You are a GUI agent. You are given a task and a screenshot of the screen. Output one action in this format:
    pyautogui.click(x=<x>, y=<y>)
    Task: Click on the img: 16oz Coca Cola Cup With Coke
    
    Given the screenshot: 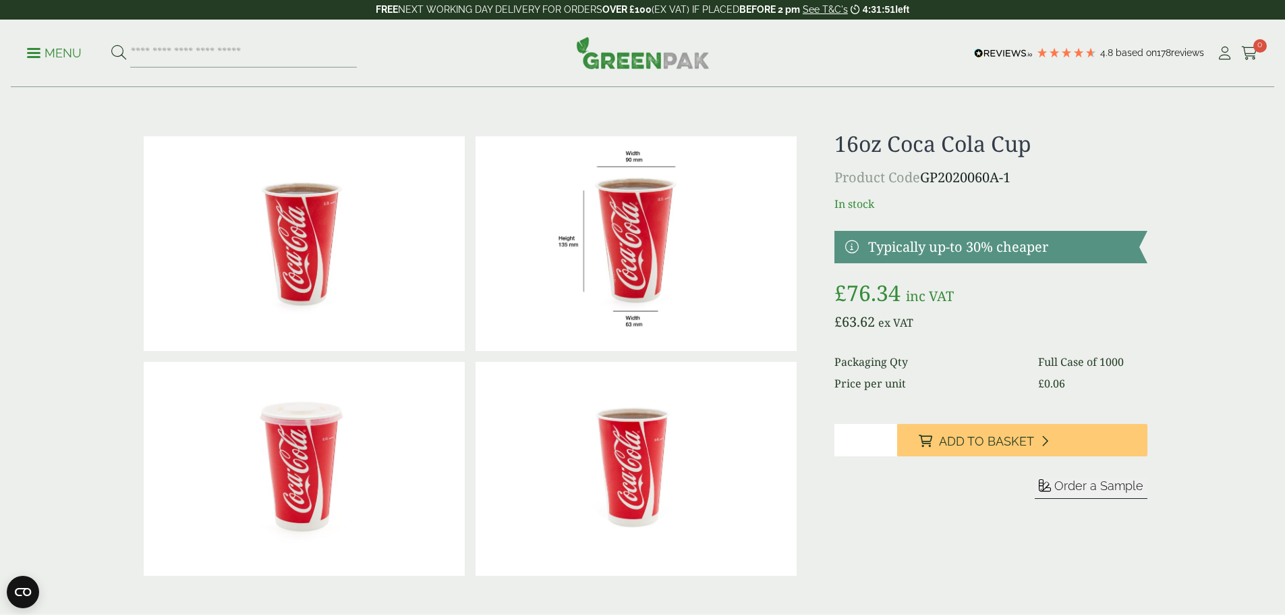 What is the action you would take?
    pyautogui.click(x=304, y=244)
    